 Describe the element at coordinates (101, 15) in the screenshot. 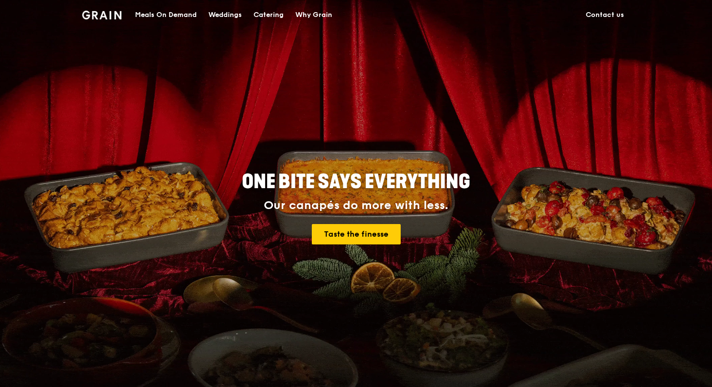

I see `img: Grain` at that location.